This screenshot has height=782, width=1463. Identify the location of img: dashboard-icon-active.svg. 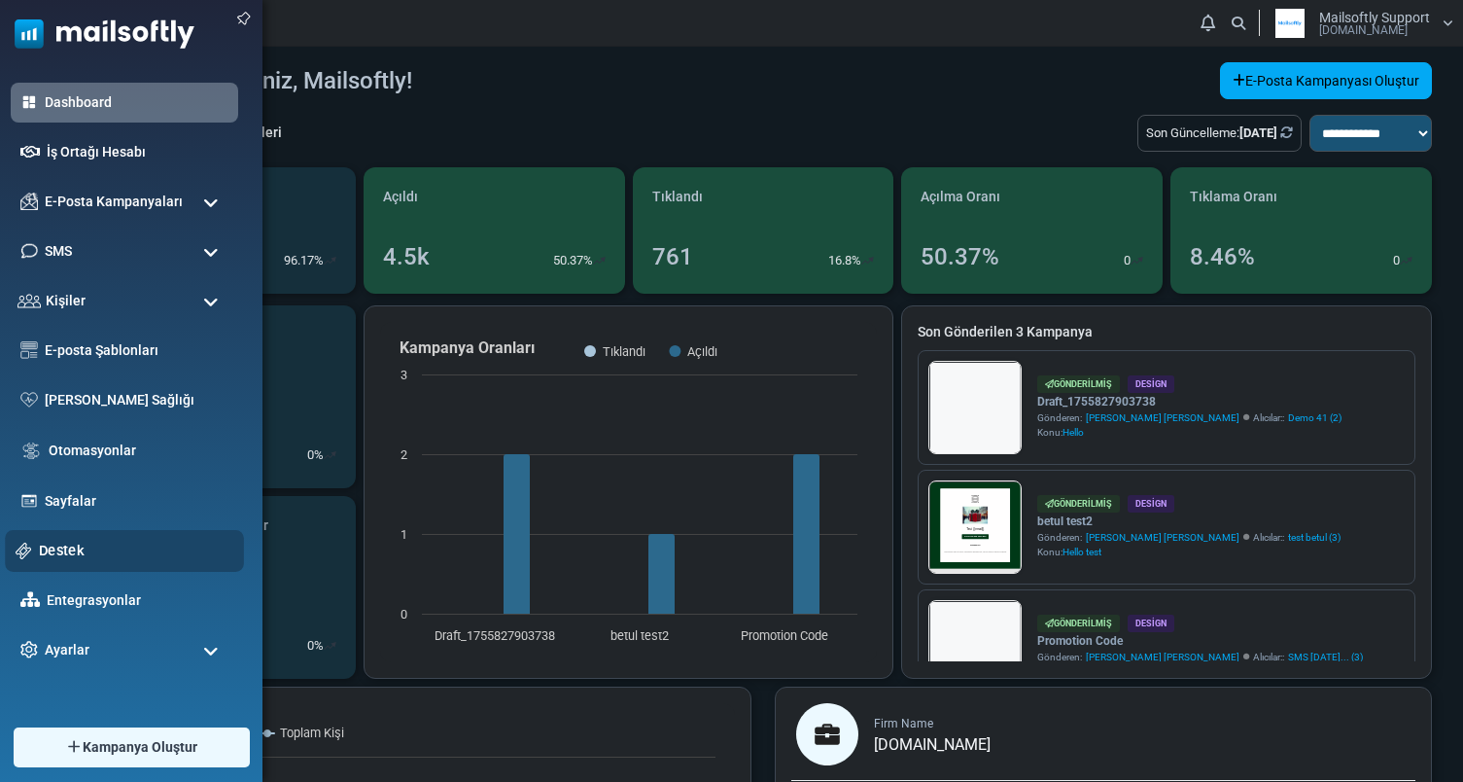
(29, 102).